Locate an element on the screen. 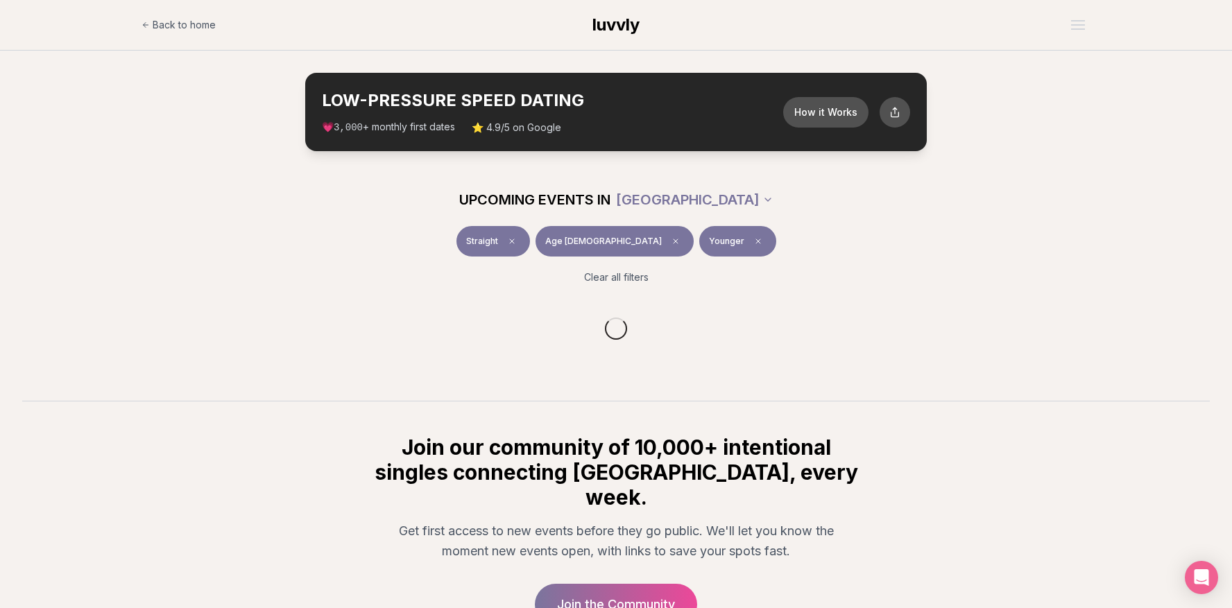  span: Clear preference is located at coordinates (758, 241).